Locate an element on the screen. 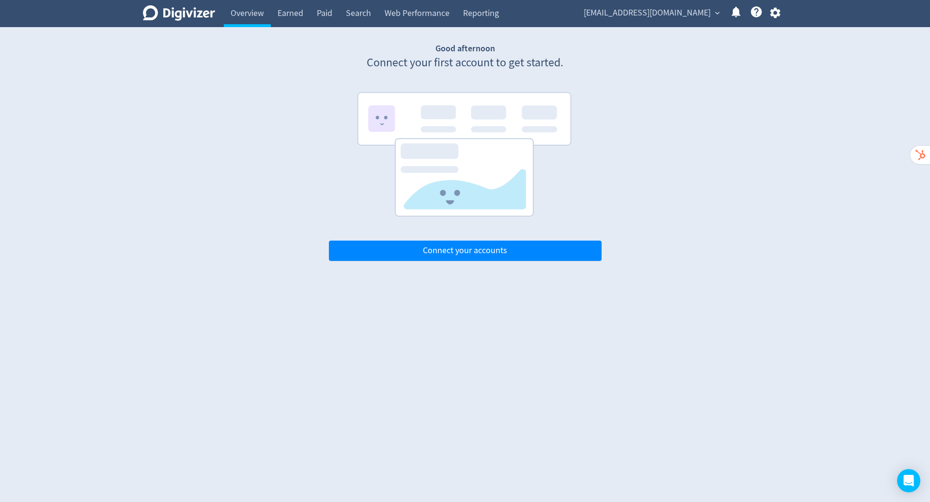  p: Connect your first account to get started. is located at coordinates (465, 63).